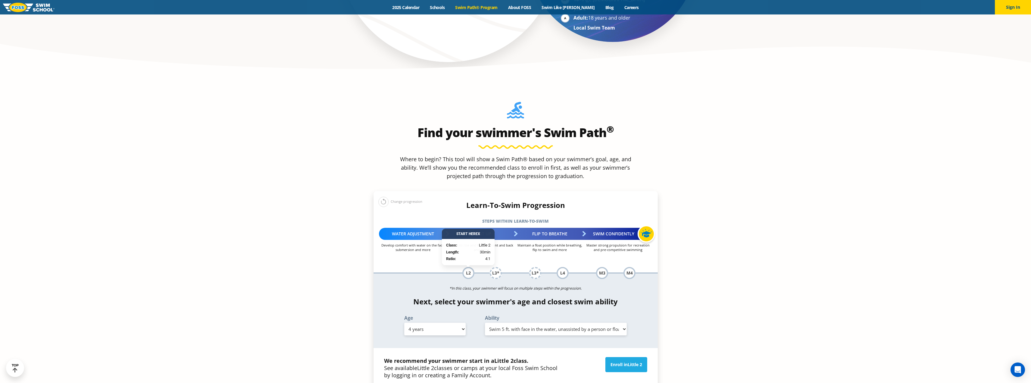 The image size is (1031, 383). I want to click on a: Enroll inLittle 2, so click(626, 364).